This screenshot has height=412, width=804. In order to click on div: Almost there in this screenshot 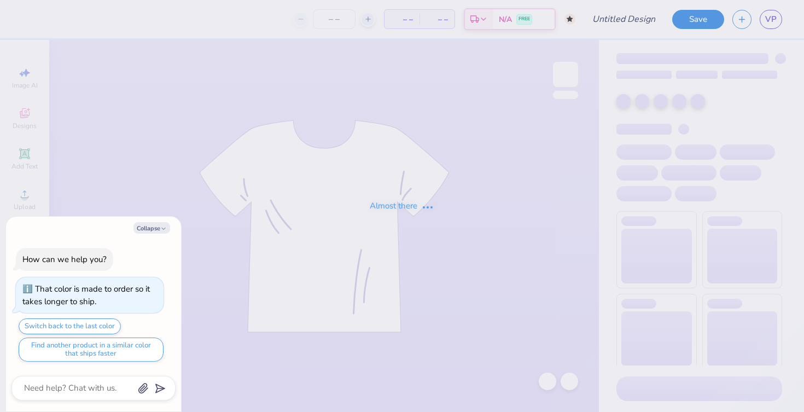, I will do `click(402, 206)`.